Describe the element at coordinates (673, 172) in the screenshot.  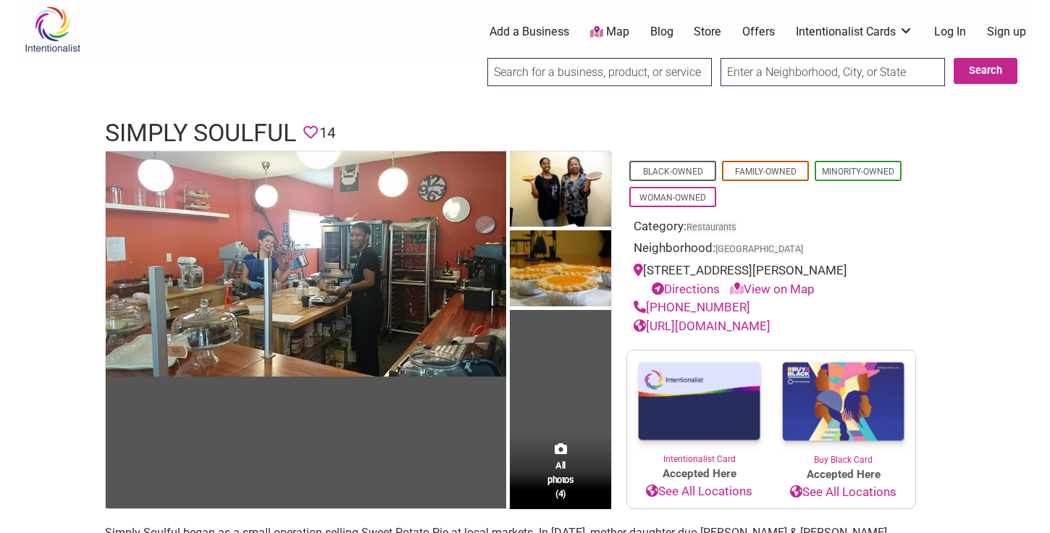
I see `a: Black-Owned` at that location.